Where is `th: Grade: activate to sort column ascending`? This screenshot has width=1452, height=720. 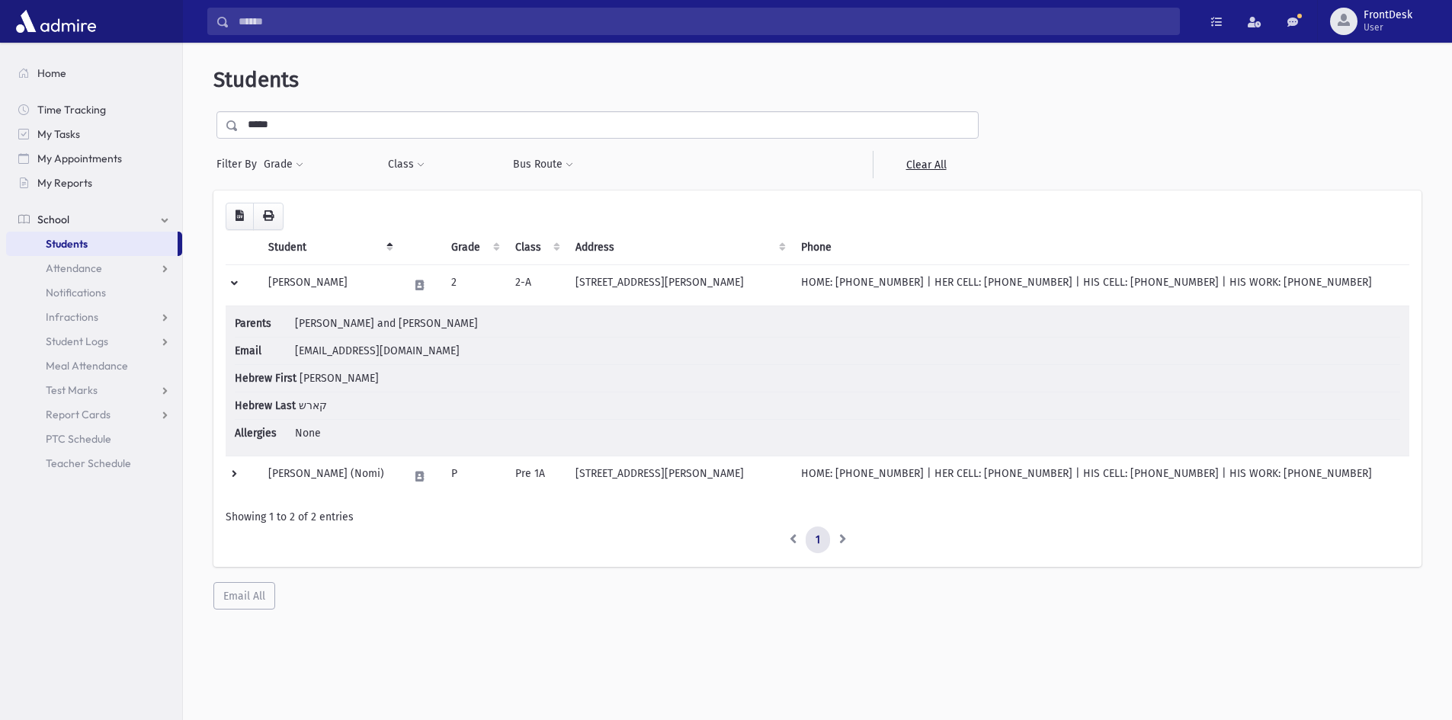 th: Grade: activate to sort column ascending is located at coordinates (474, 248).